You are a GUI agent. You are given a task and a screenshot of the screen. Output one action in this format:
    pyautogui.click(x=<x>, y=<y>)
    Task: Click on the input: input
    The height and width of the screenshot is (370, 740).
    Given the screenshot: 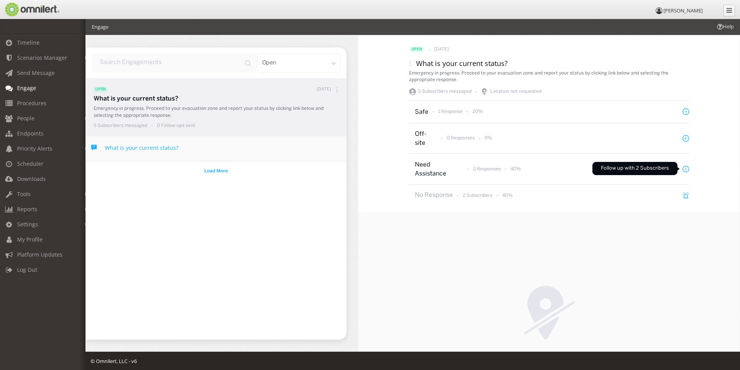 What is the action you would take?
    pyautogui.click(x=175, y=63)
    